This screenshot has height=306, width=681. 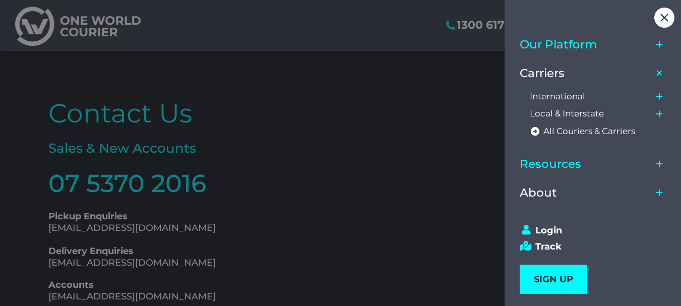 What do you see at coordinates (586, 192) in the screenshot?
I see `a: About` at bounding box center [586, 192].